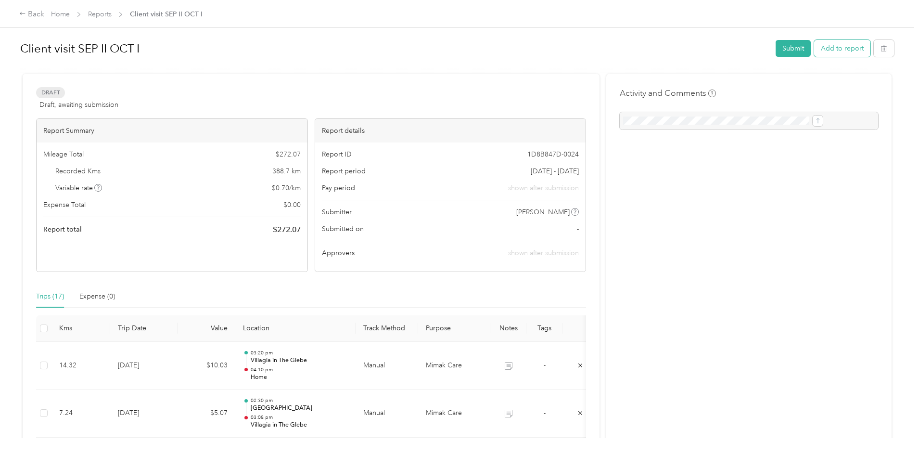  Describe the element at coordinates (553, 154) in the screenshot. I see `span: 1D8B847D-0024` at that location.